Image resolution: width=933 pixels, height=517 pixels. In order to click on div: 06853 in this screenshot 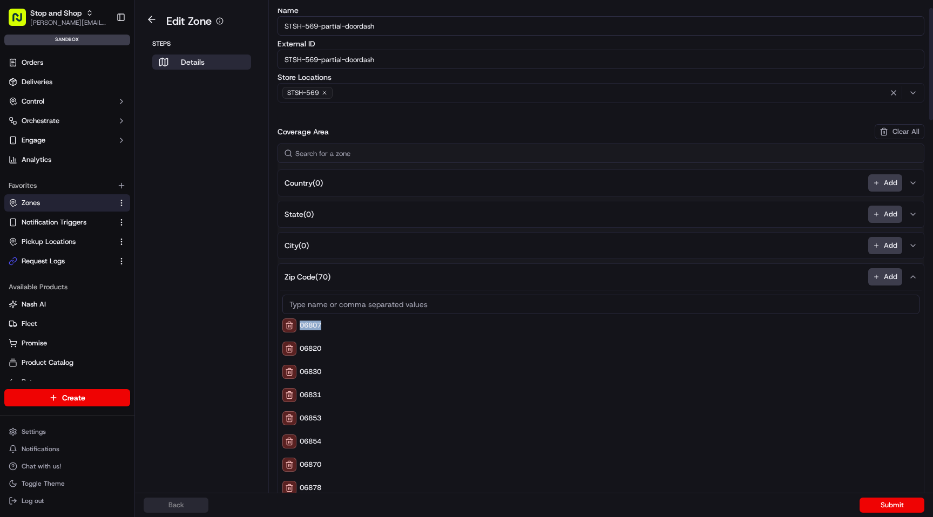, I will do `click(601, 419)`.